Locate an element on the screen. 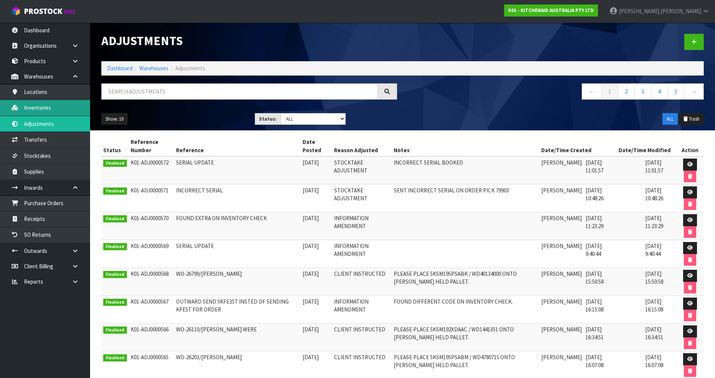  strong: K01 - KITCHENAID AUSTRALIA PTY LTD is located at coordinates (551, 10).